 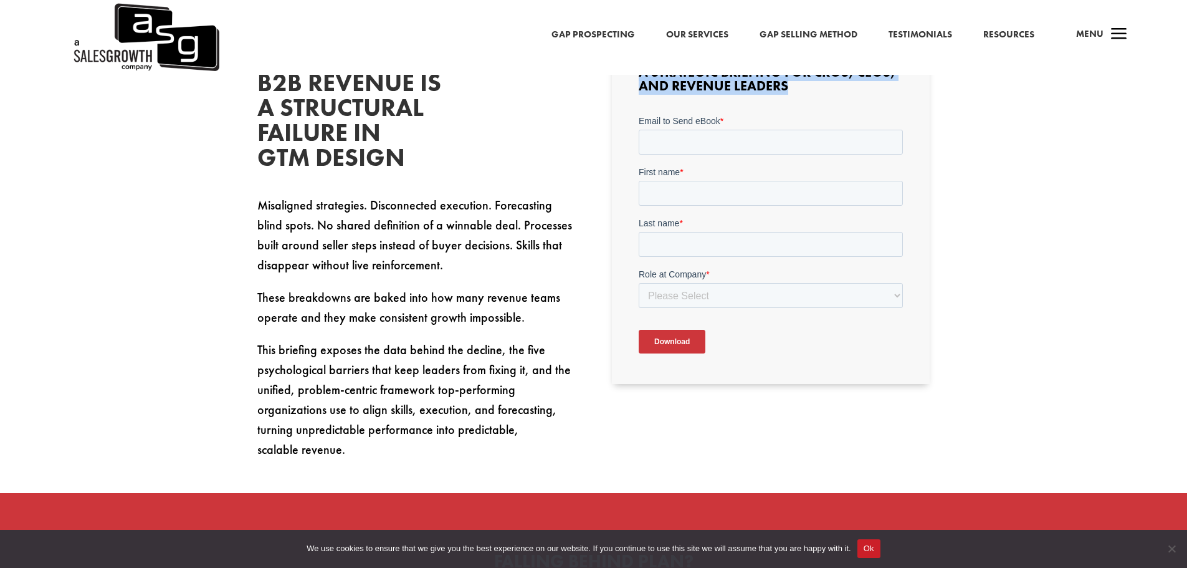 I want to click on span: a, so click(x=1119, y=35).